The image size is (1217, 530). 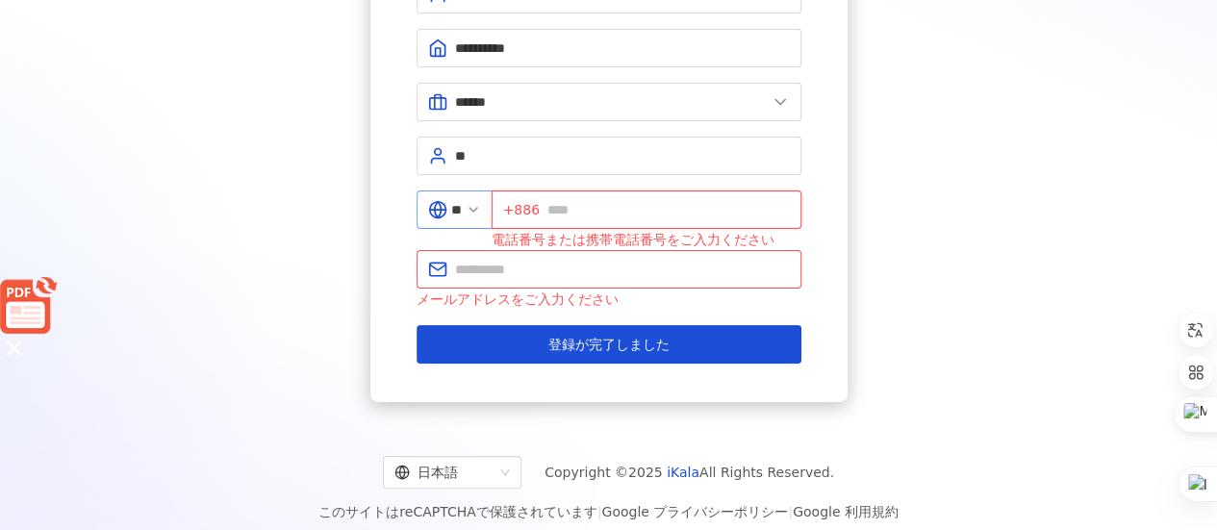 What do you see at coordinates (443, 472) in the screenshot?
I see `div: 日本語` at bounding box center [443, 472].